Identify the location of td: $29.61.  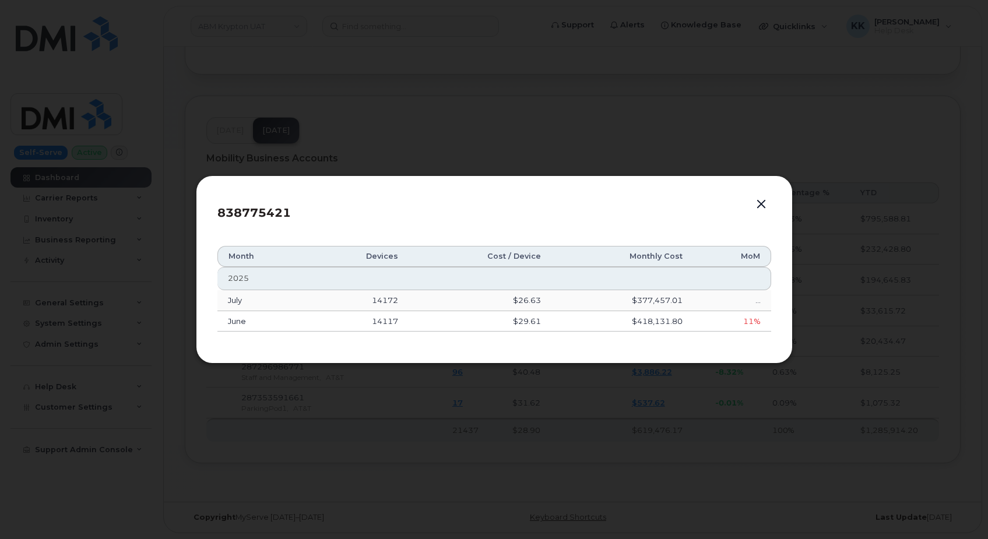
(480, 322).